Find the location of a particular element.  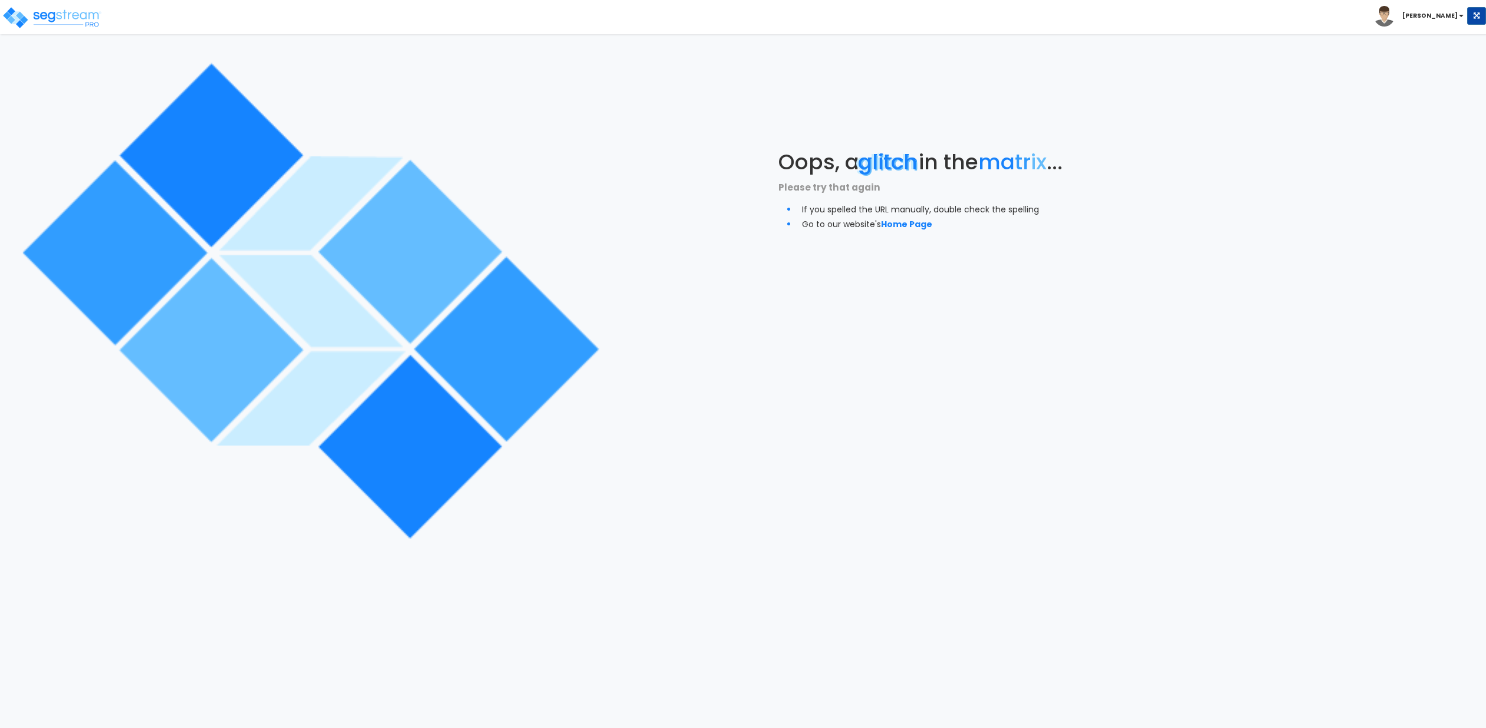

a: Home Page is located at coordinates (907, 224).